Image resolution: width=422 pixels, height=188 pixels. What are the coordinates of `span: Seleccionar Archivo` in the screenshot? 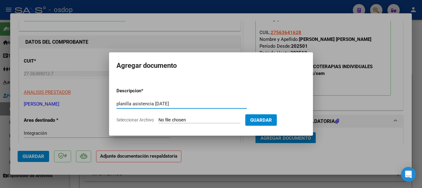 It's located at (135, 120).